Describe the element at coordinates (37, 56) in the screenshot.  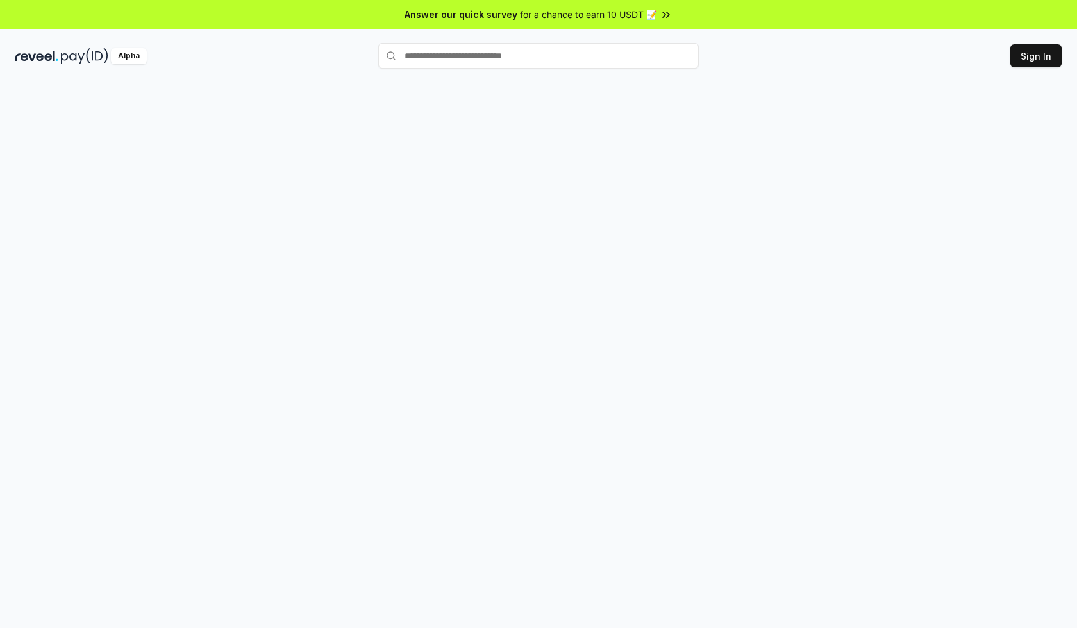
I see `img: reveel_dark` at that location.